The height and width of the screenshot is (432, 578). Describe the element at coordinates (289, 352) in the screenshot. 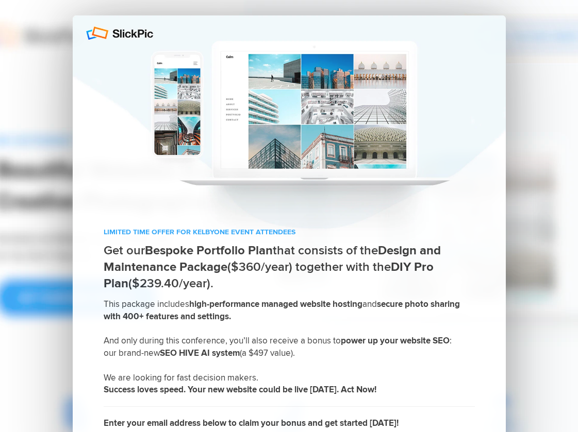

I see `h2: This package includes and And only during this conference, you’ll also receive a bonus to : our b...` at that location.